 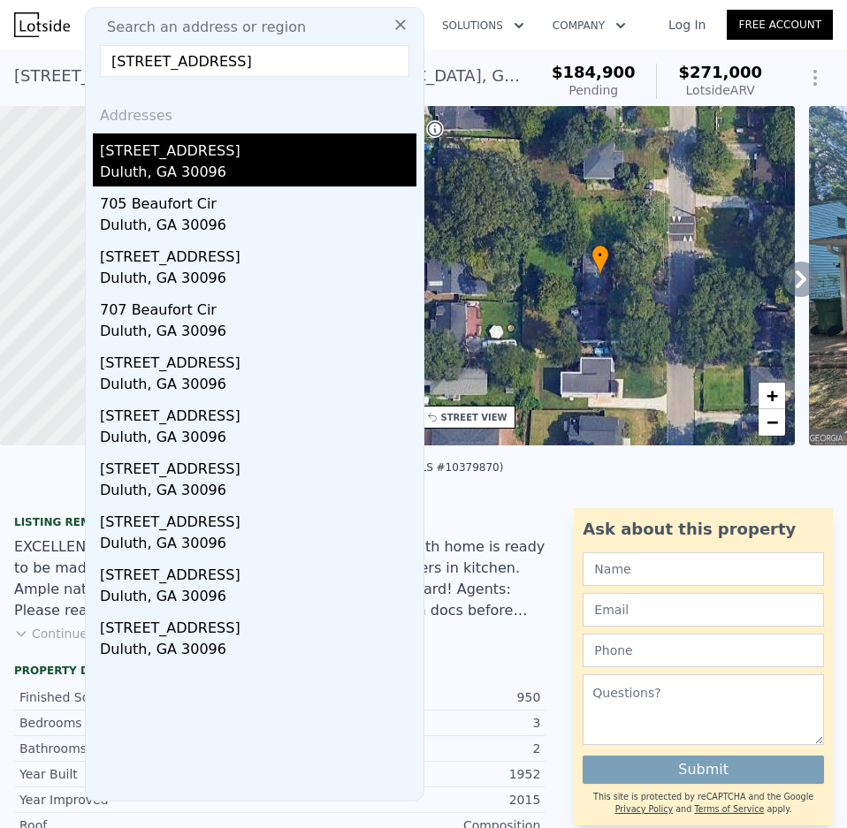 I want to click on div: Bedrooms, so click(x=149, y=723).